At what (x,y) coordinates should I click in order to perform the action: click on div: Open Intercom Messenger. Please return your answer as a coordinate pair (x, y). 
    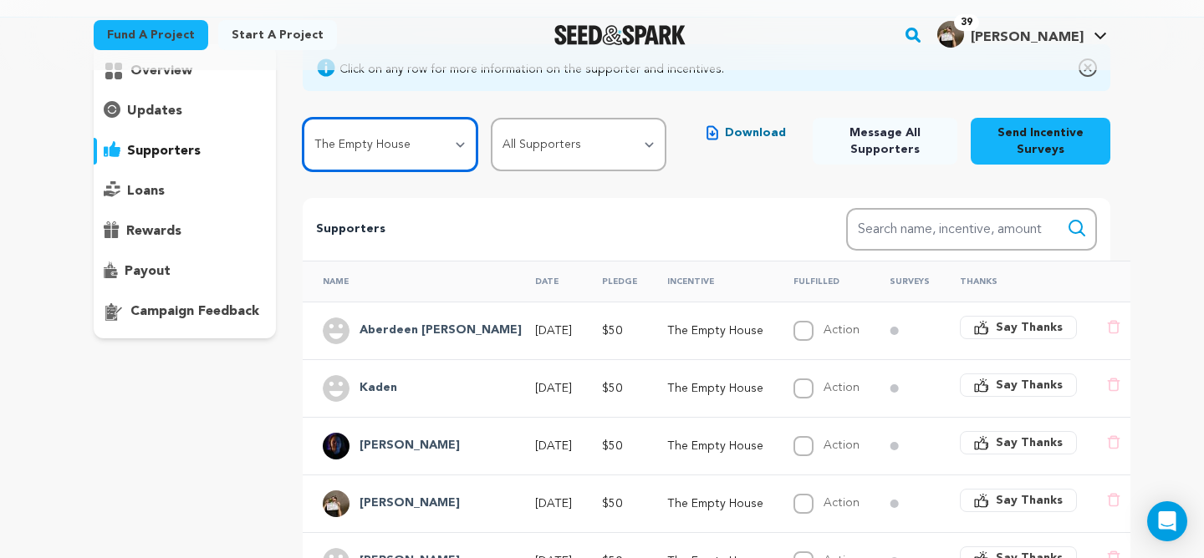
    Looking at the image, I should click on (1167, 522).